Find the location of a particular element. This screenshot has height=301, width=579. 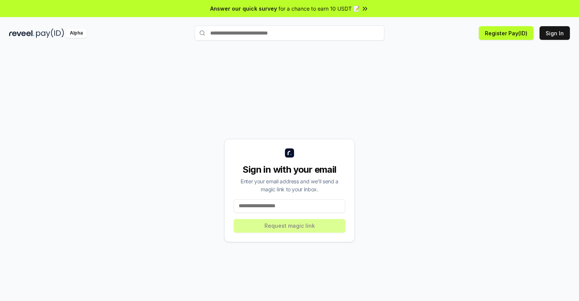

img: reveel_dark is located at coordinates (22, 33).